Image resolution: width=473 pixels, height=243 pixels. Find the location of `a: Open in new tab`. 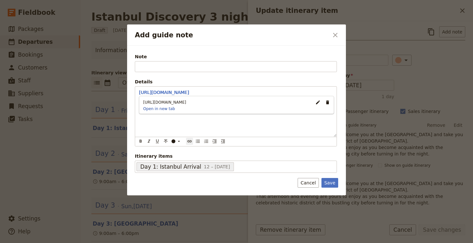

a: Open in new tab is located at coordinates (159, 109).